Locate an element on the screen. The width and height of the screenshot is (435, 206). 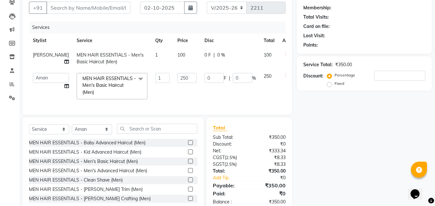
th: Disc is located at coordinates (230, 41).